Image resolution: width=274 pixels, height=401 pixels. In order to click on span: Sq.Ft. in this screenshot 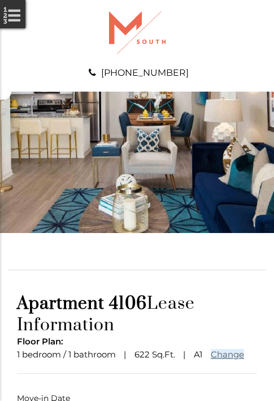, I will do `click(163, 354)`.